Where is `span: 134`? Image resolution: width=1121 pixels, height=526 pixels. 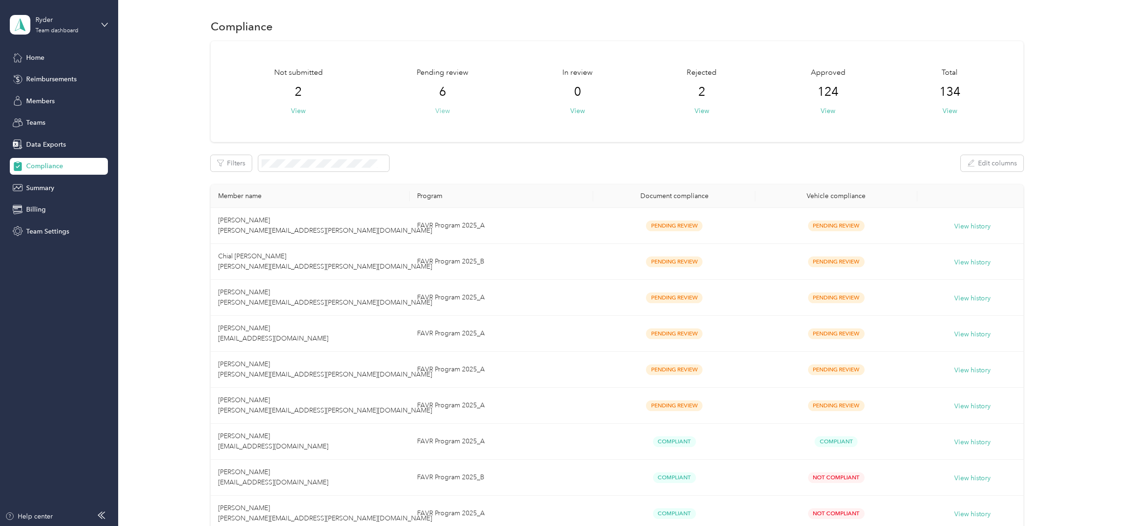 span: 134 is located at coordinates (949, 92).